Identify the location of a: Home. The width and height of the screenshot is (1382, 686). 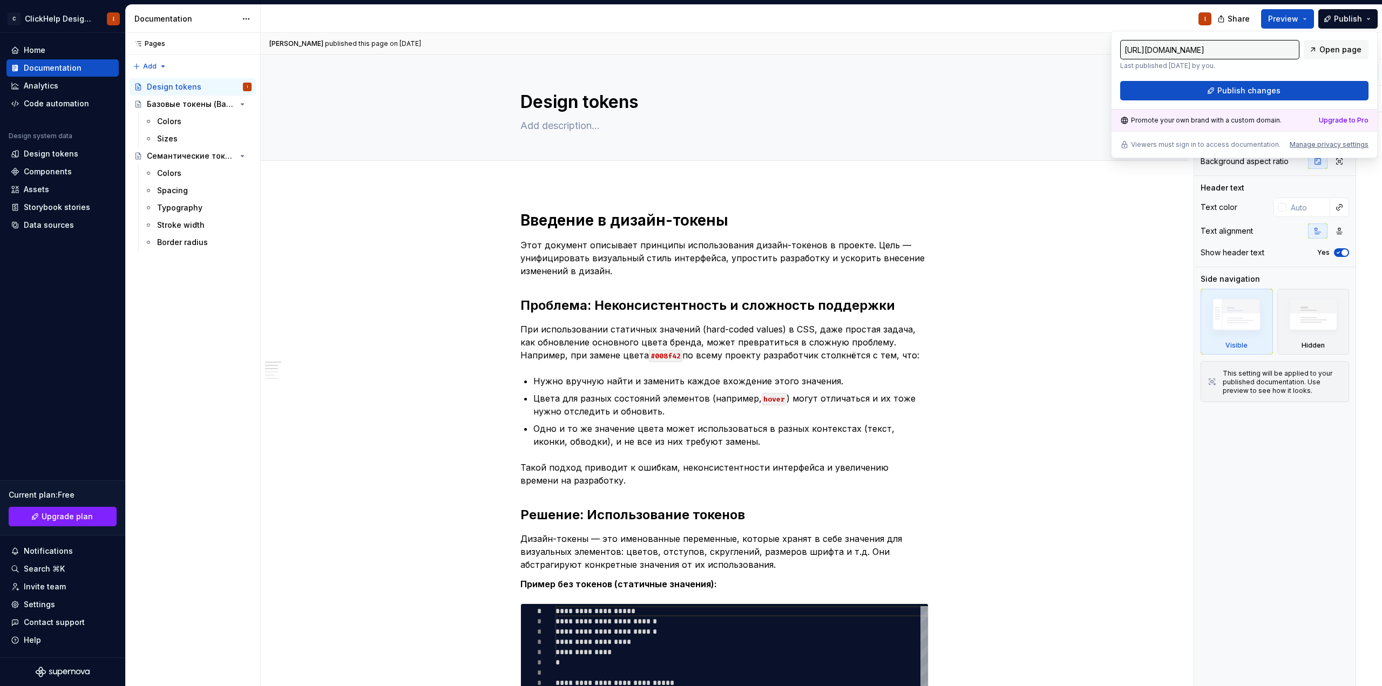
(63, 50).